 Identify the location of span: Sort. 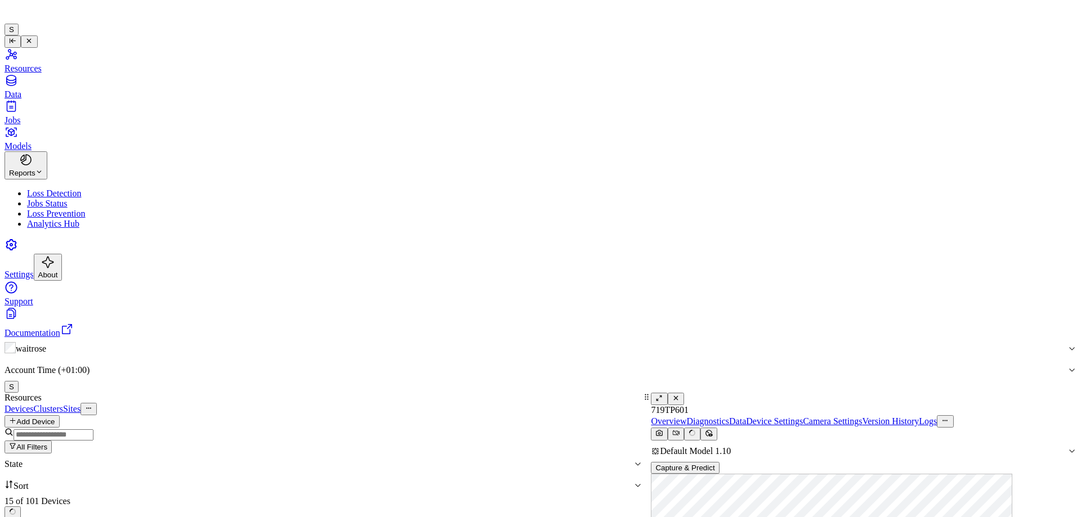
(21, 486).